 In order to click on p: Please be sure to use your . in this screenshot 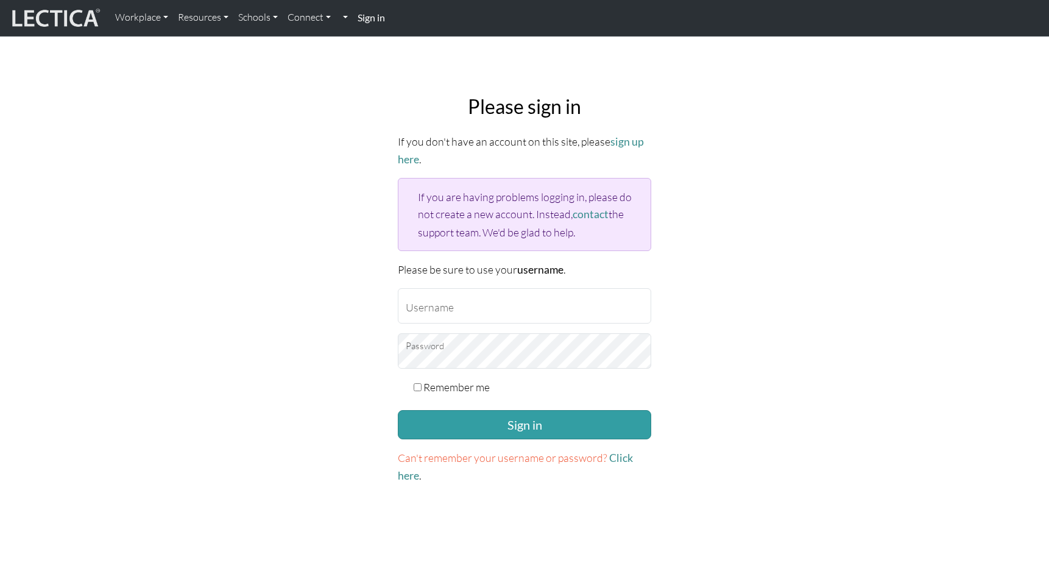, I will do `click(525, 269)`.